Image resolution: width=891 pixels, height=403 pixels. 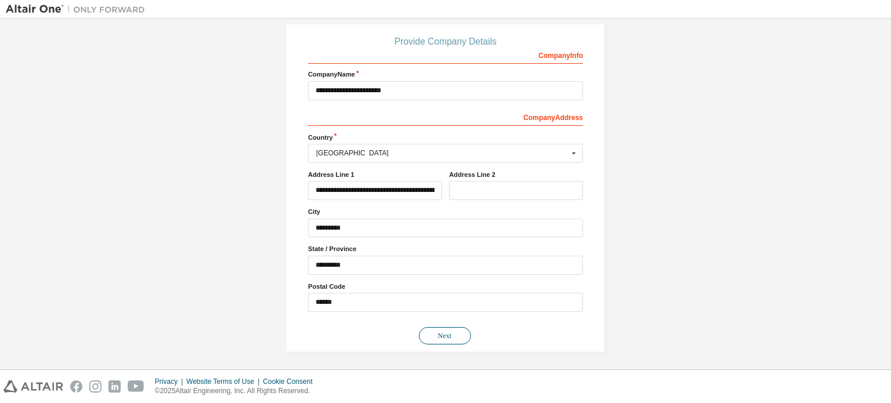 I want to click on label: City, so click(x=445, y=212).